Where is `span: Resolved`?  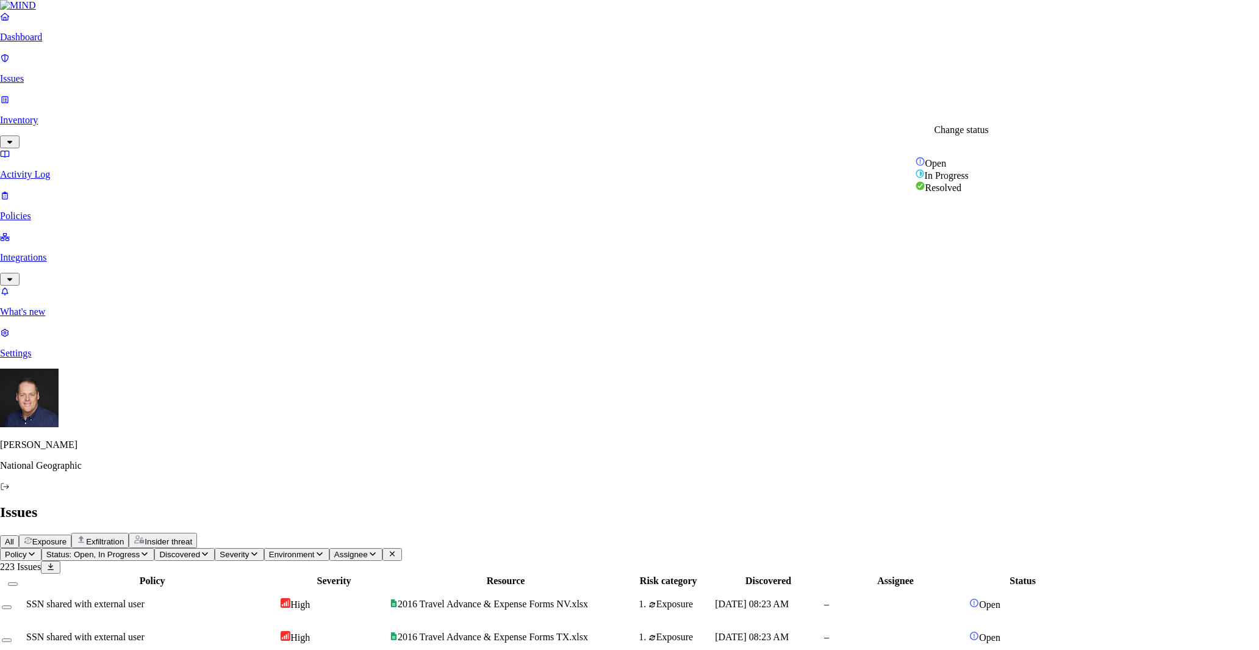
span: Resolved is located at coordinates (944, 187).